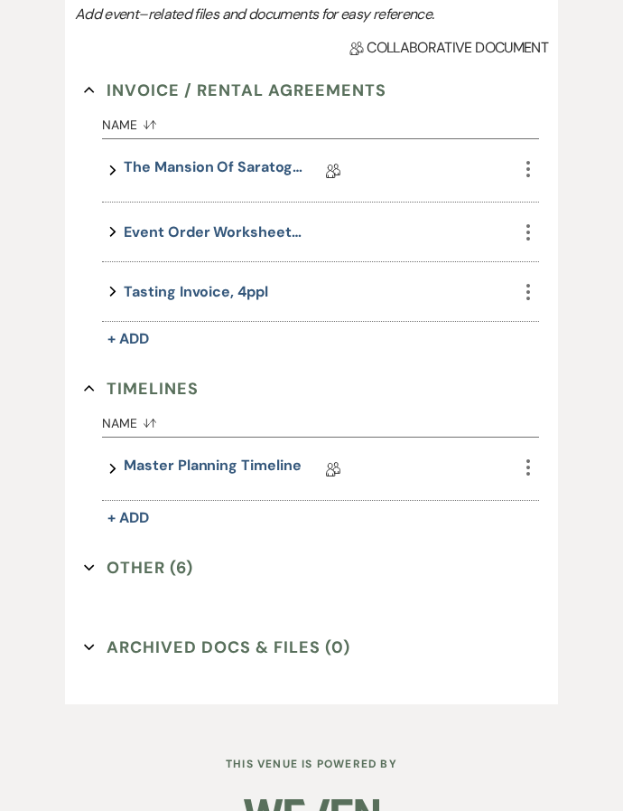 This screenshot has height=811, width=623. Describe the element at coordinates (212, 468) in the screenshot. I see `a: Master Planning Timeline` at that location.